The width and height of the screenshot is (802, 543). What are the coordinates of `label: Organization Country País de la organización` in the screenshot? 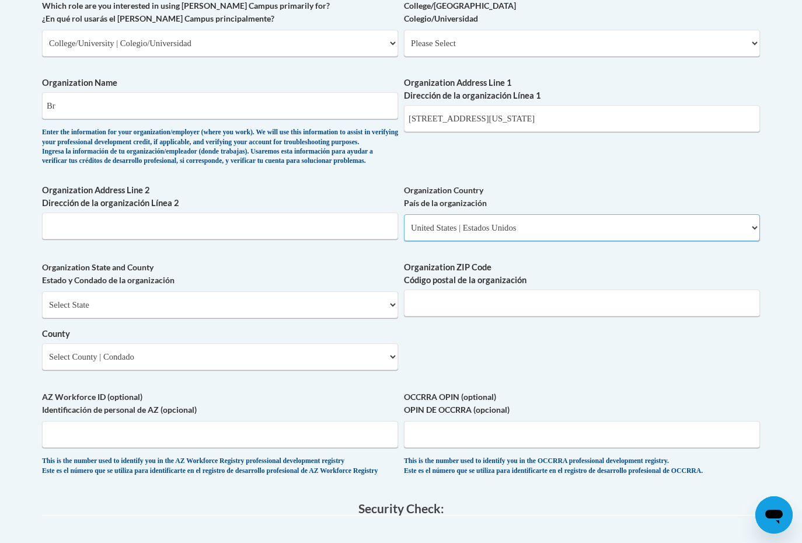 It's located at (582, 197).